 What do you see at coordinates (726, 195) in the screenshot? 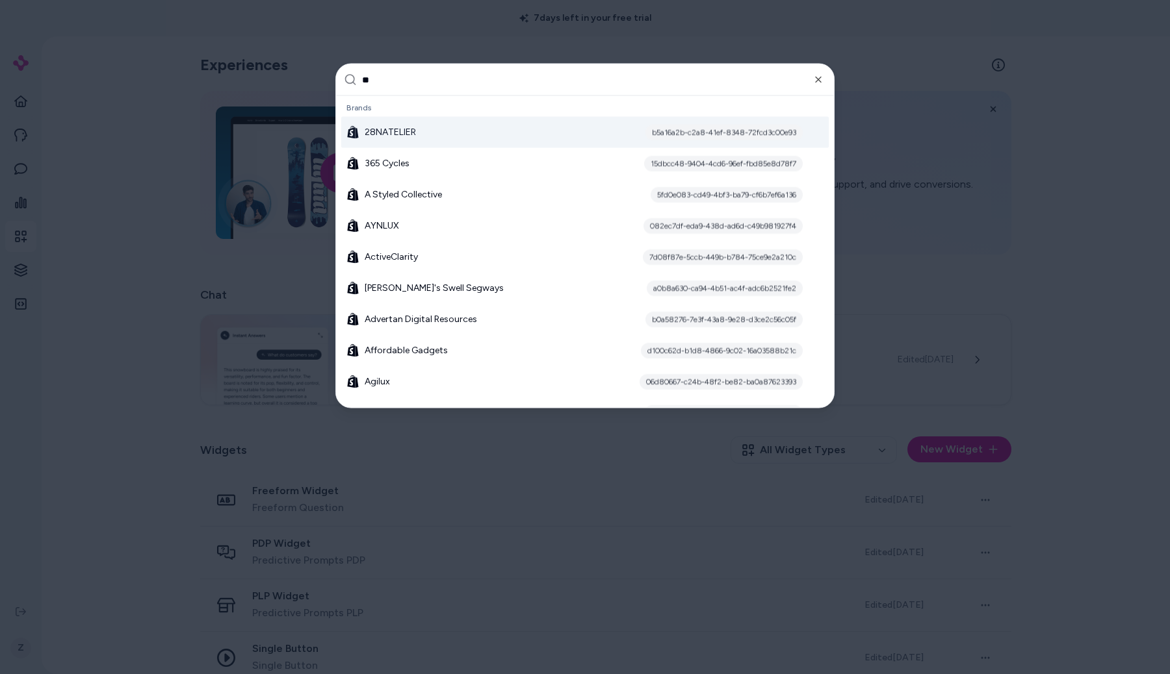
I see `div: 5fd0e083-cd49-4bf3-ba79-cf6b7ef6a136` at bounding box center [726, 195].